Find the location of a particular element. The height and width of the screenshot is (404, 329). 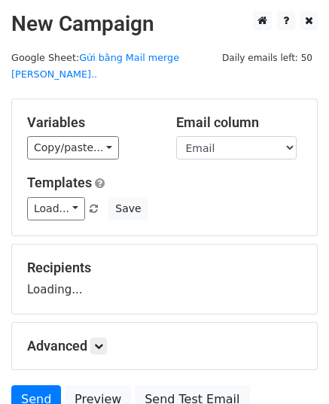

h5: Recipients is located at coordinates (164, 268).